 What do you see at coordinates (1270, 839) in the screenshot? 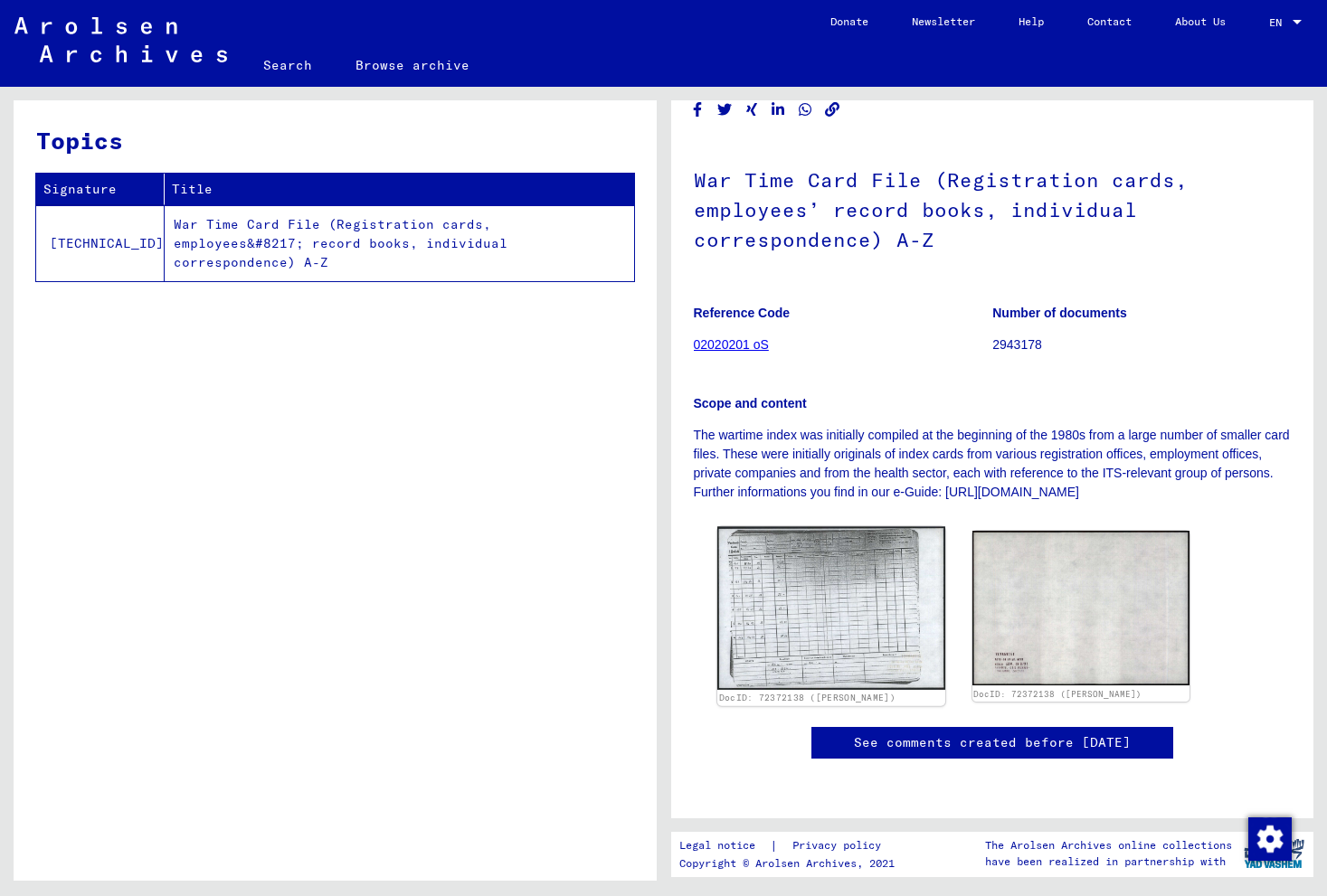
I see `img: Change consent` at bounding box center [1270, 839].